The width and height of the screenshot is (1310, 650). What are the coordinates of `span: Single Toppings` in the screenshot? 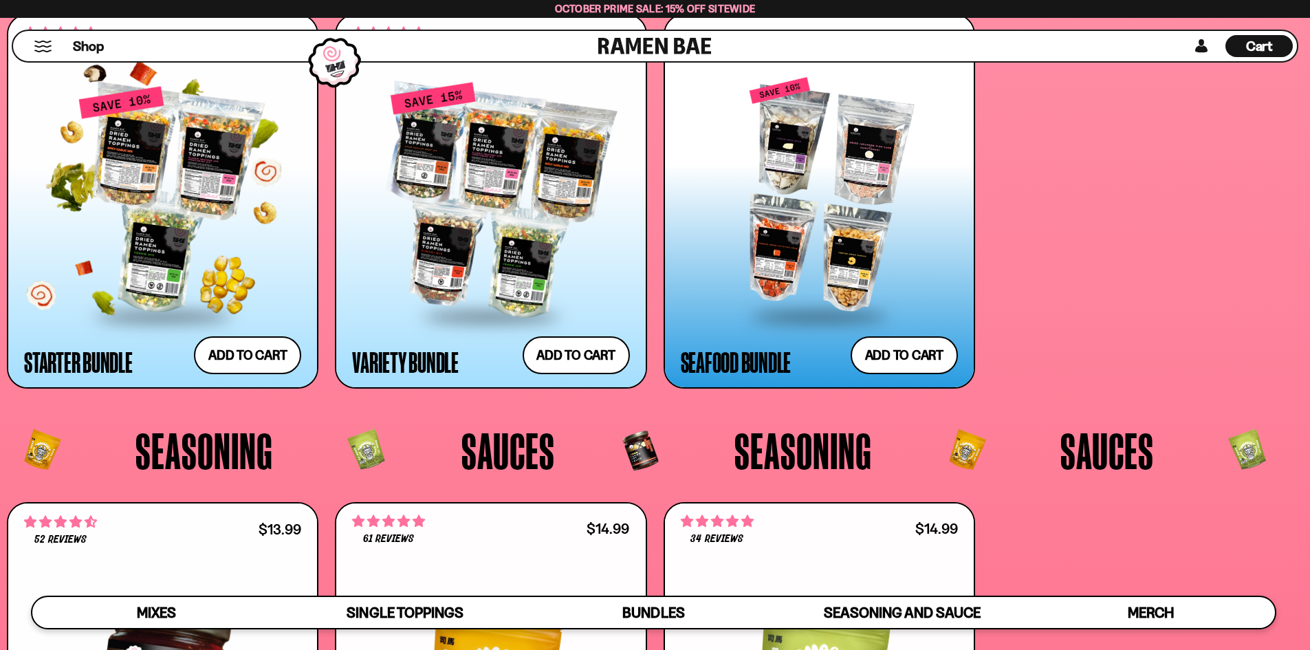 It's located at (404, 612).